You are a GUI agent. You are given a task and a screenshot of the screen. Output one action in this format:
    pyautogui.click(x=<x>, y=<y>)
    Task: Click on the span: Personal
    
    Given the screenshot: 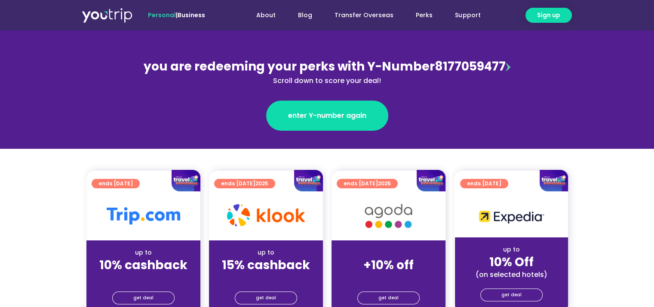 What is the action you would take?
    pyautogui.click(x=162, y=15)
    